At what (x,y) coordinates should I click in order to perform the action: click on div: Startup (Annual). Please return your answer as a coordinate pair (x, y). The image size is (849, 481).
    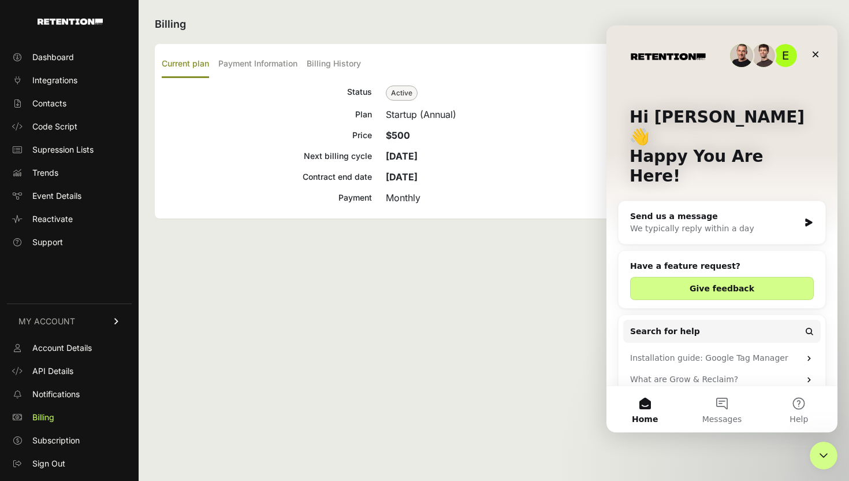
    Looking at the image, I should click on (603, 114).